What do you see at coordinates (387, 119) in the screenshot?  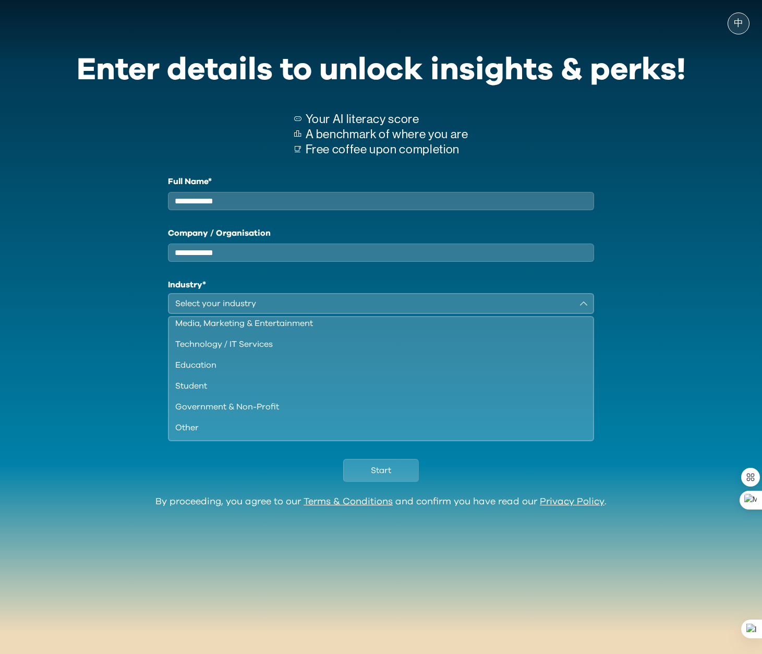 I see `p: Your AI literacy score` at bounding box center [387, 119].